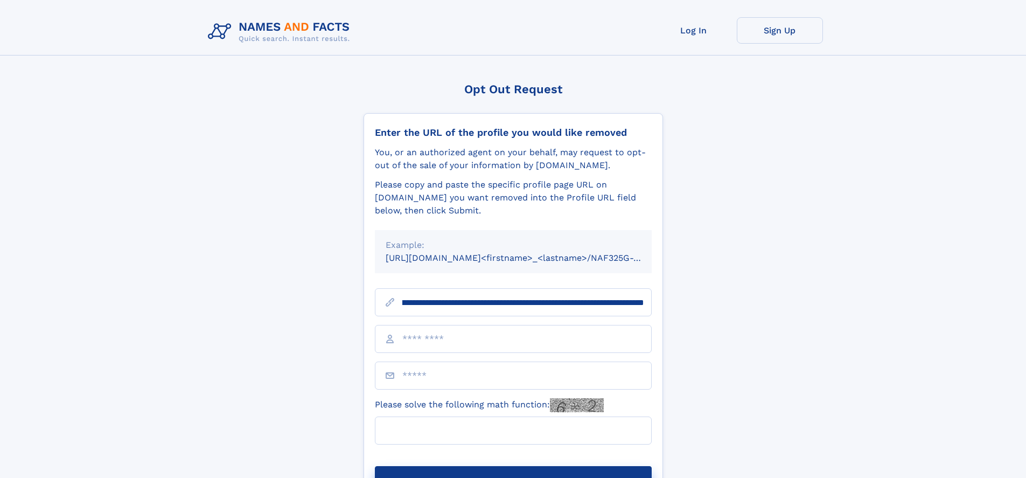 The width and height of the screenshot is (1026, 478). Describe the element at coordinates (780, 30) in the screenshot. I see `a: Sign Up` at that location.